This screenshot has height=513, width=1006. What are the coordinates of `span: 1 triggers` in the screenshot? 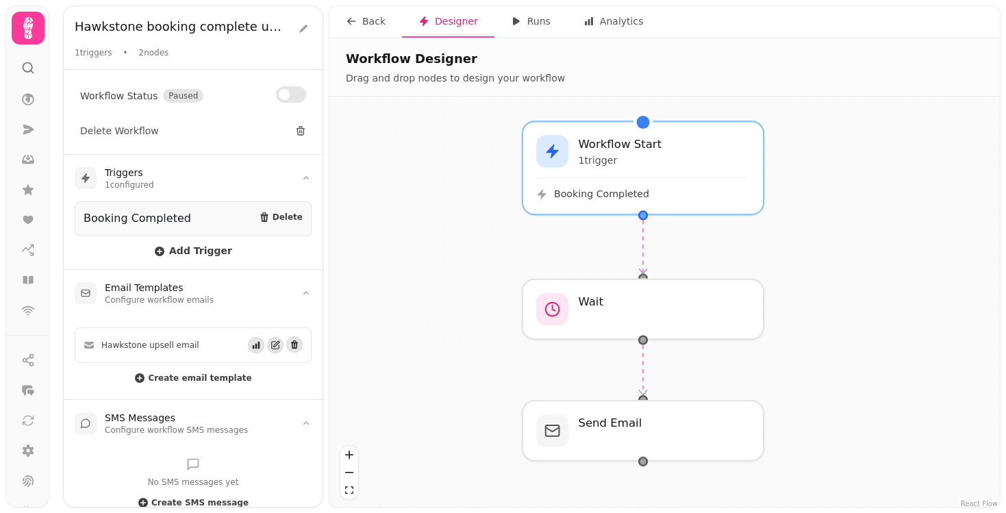 It's located at (93, 53).